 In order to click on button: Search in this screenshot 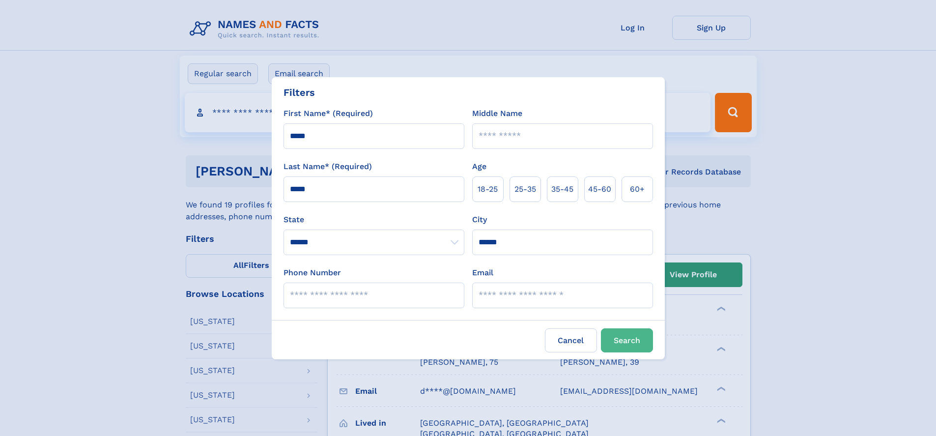, I will do `click(627, 340)`.